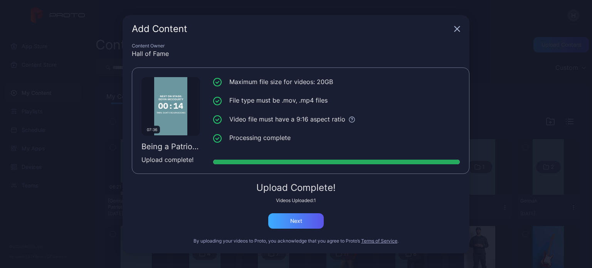 Image resolution: width=592 pixels, height=268 pixels. Describe the element at coordinates (296, 200) in the screenshot. I see `div: Videos Uploaded: 1` at that location.